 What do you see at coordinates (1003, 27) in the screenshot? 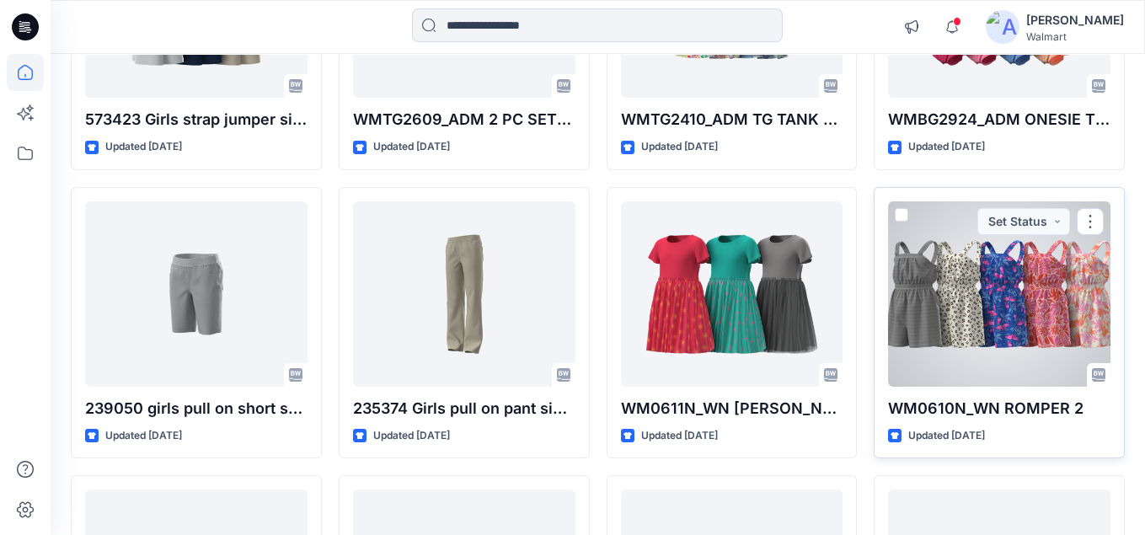
I see `img: avatar` at bounding box center [1003, 27].